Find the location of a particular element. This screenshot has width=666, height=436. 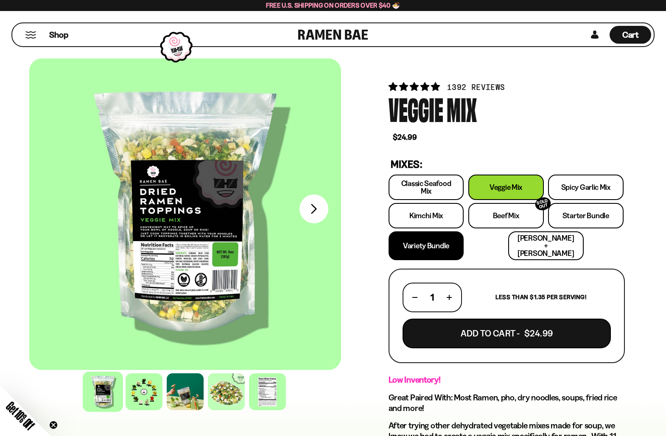

p: Mixes: is located at coordinates (508, 164).